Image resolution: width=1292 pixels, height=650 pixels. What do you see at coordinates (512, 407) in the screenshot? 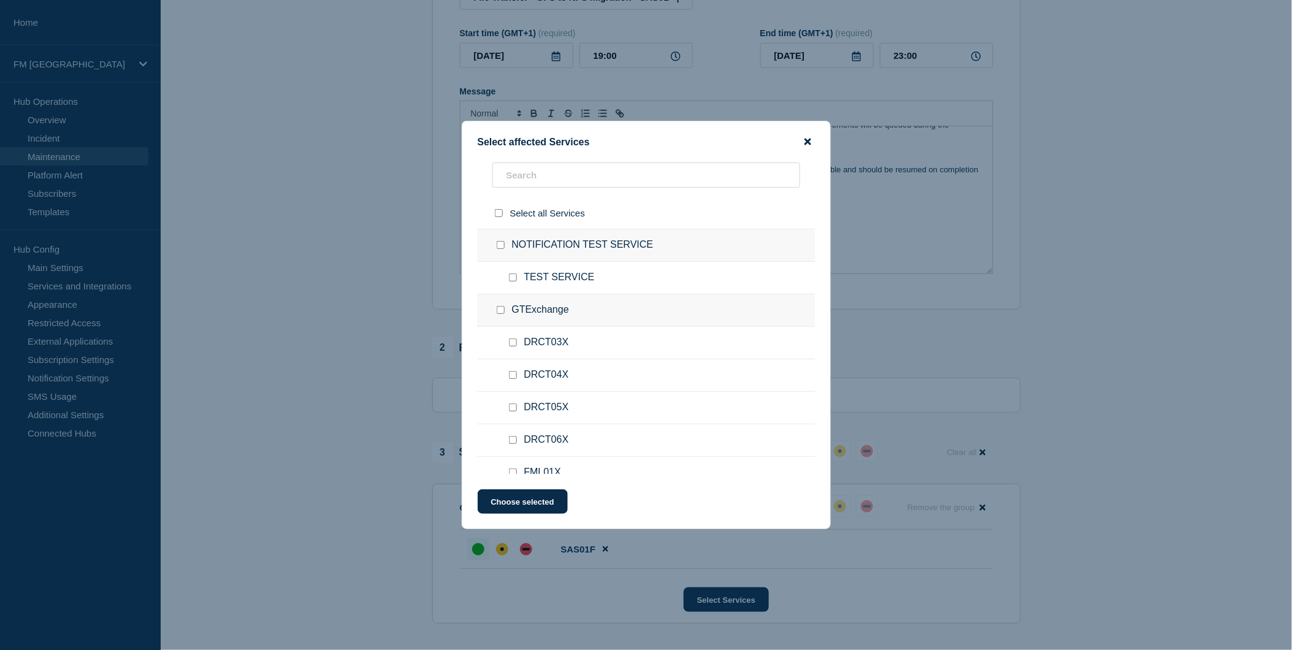
I see `input: DRCT05X checkbox` at bounding box center [512, 407].